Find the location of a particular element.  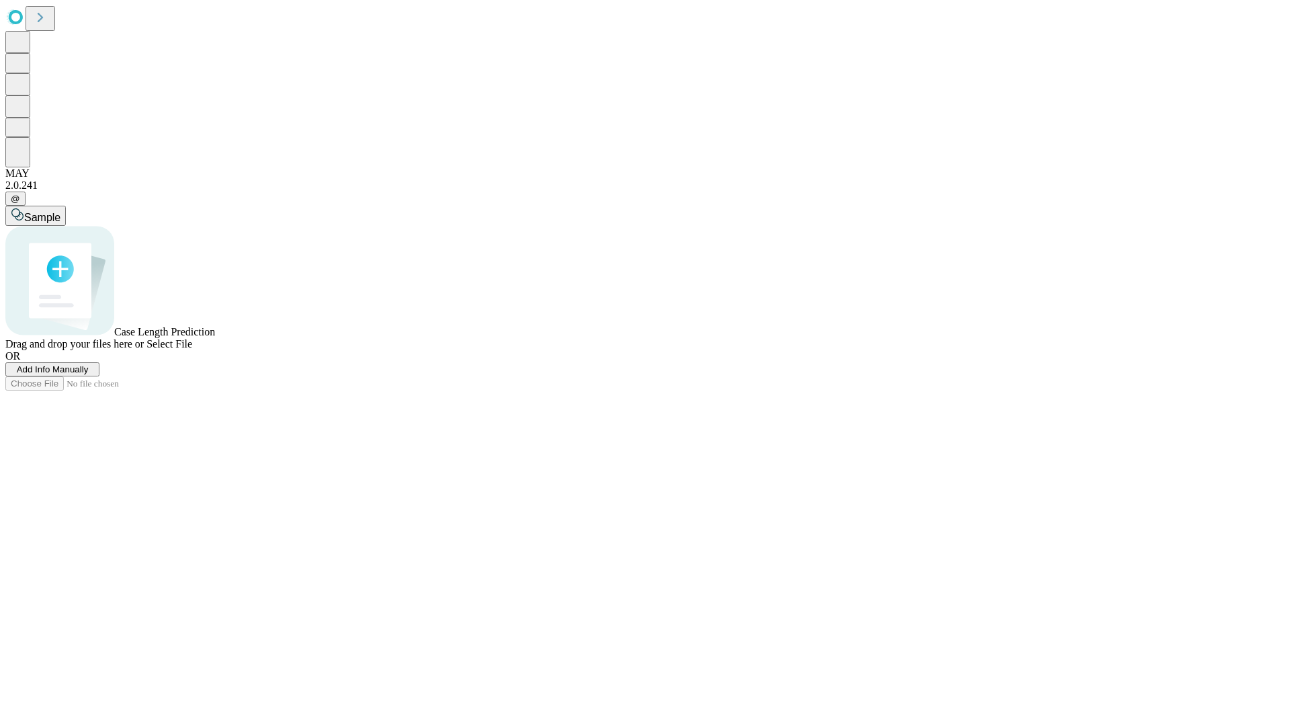

span: Case Length Prediction is located at coordinates (165, 331).